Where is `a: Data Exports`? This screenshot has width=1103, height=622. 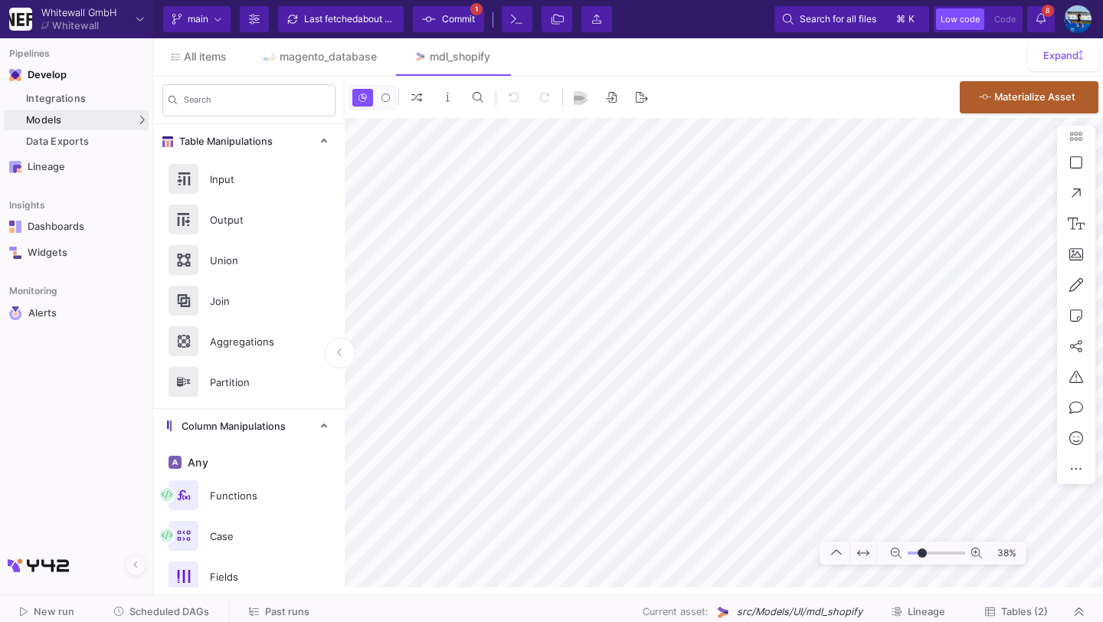 a: Data Exports is located at coordinates (76, 142).